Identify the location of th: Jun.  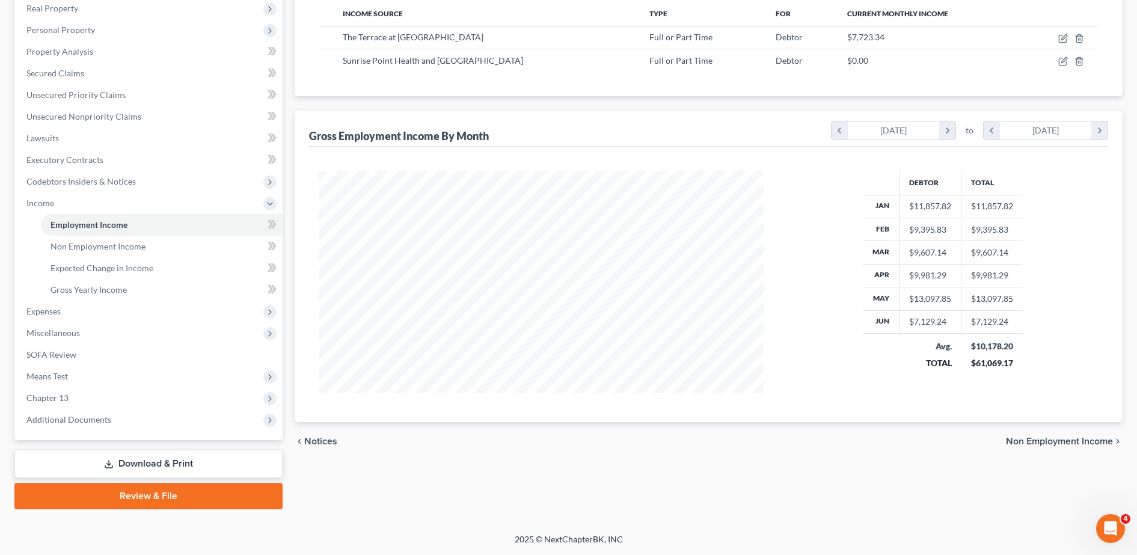
(881, 322).